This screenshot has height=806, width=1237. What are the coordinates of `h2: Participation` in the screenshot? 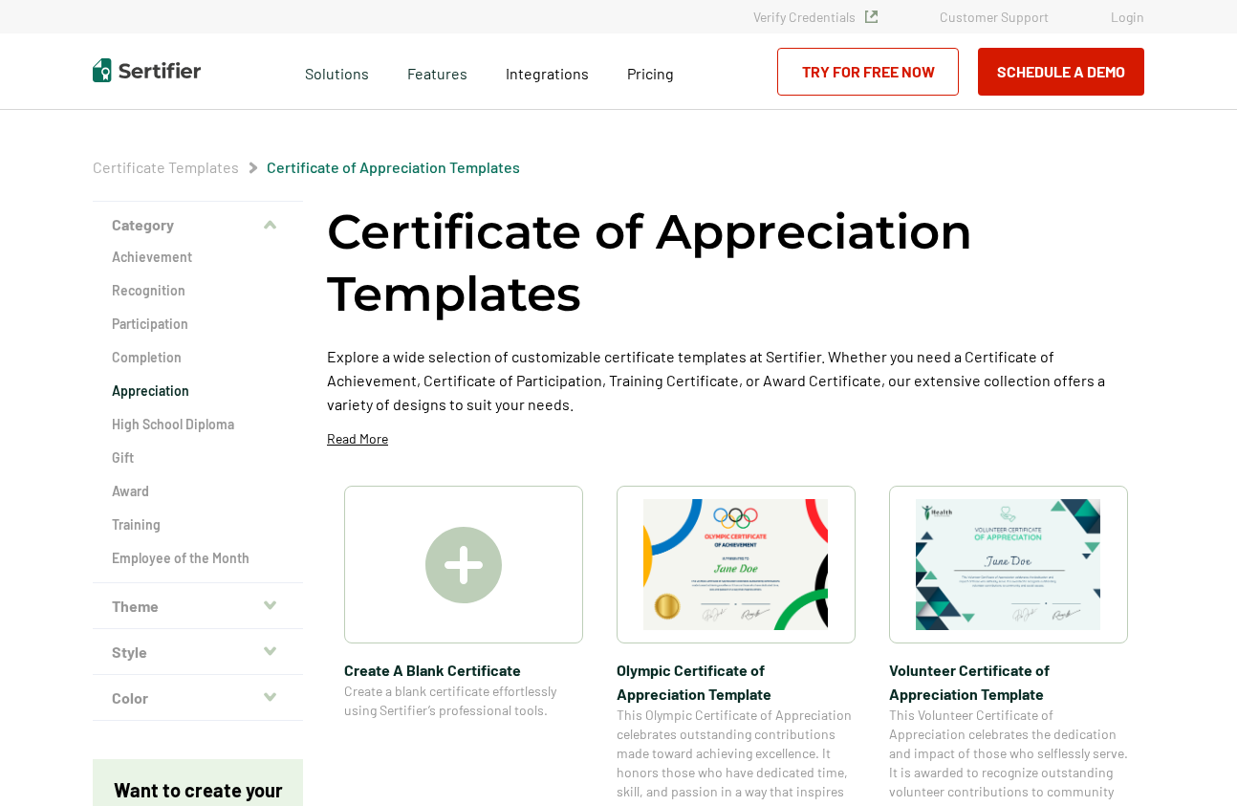 It's located at (198, 324).